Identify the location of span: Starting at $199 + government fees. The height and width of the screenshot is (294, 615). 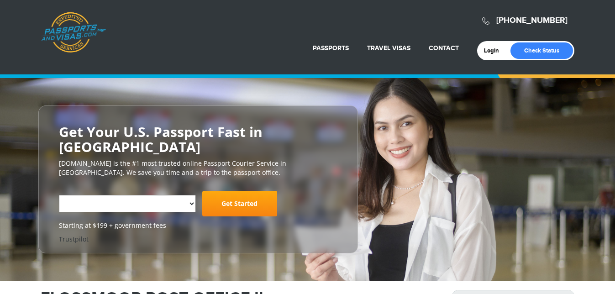
(198, 225).